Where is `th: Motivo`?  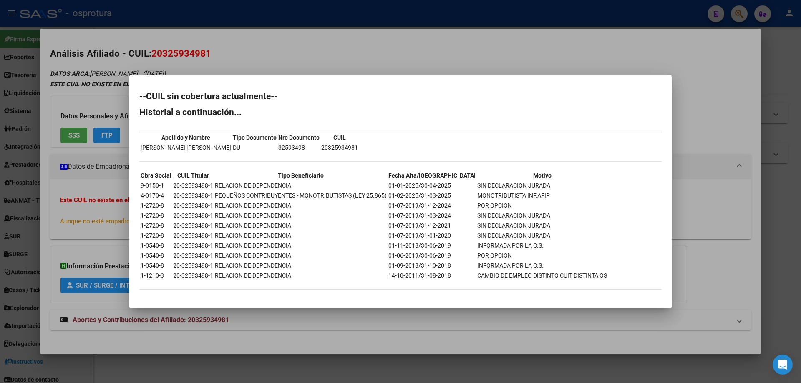 th: Motivo is located at coordinates (542, 176).